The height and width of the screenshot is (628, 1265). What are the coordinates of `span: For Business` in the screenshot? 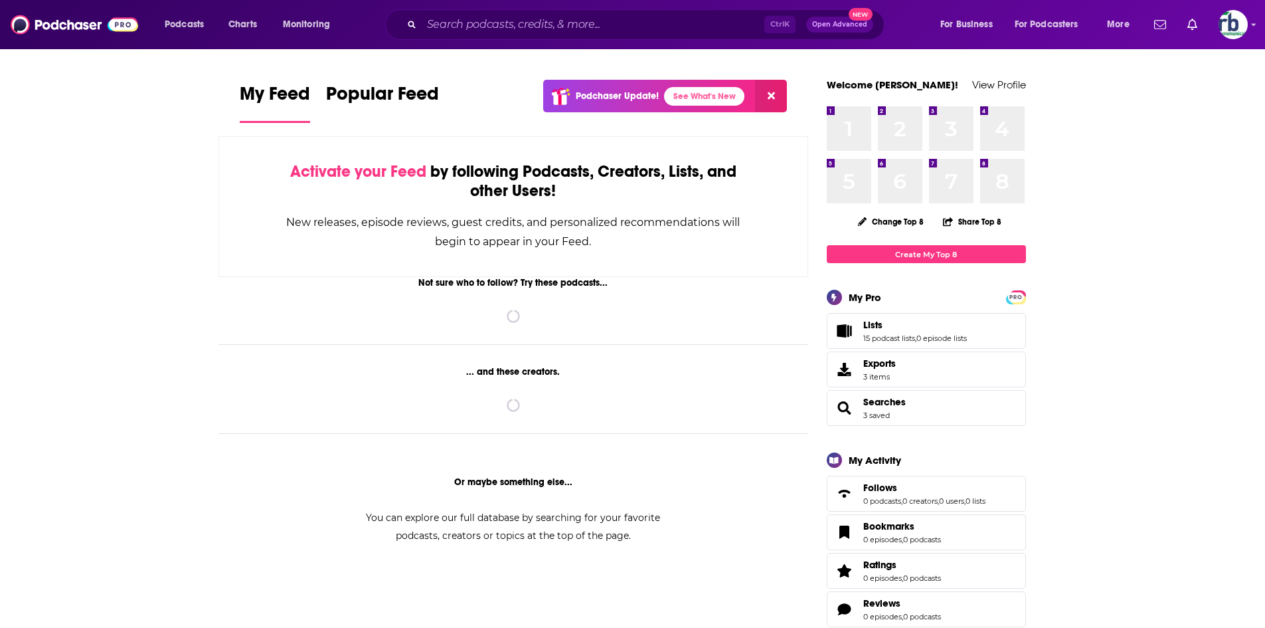 It's located at (966, 25).